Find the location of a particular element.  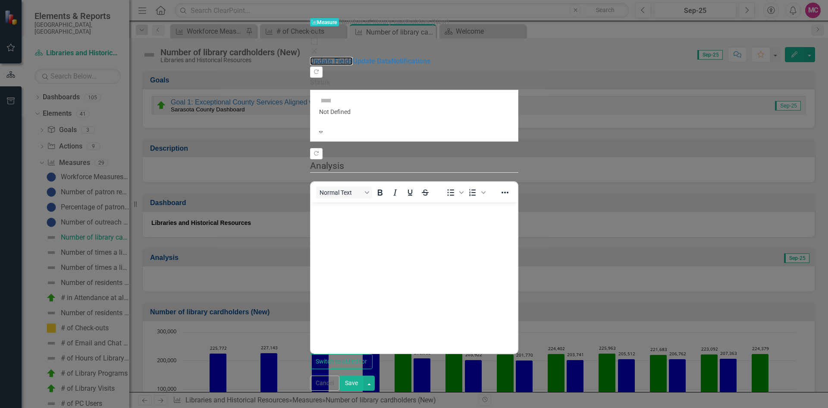

span: Normal Text is located at coordinates (341, 192).